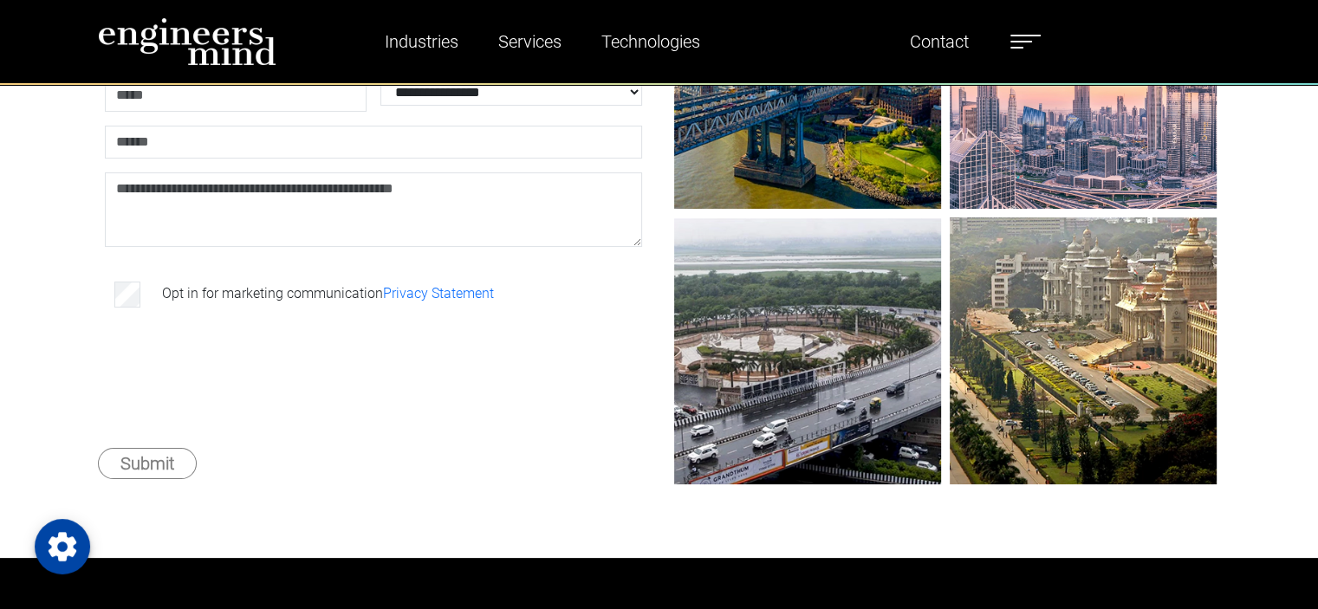 Image resolution: width=1318 pixels, height=609 pixels. What do you see at coordinates (439, 293) in the screenshot?
I see `a: Privacy Statement` at bounding box center [439, 293].